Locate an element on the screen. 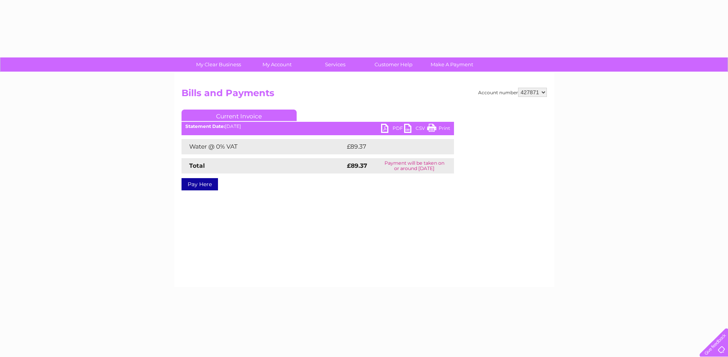 The image size is (728, 357). a: Pay Here is located at coordinates (199, 184).